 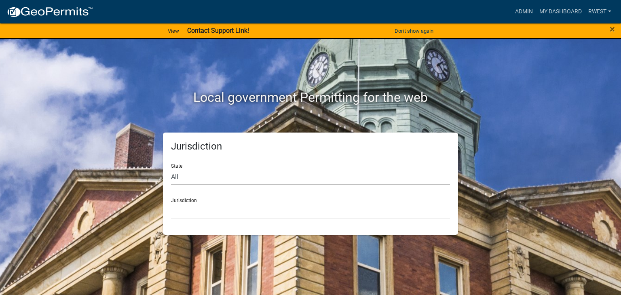 I want to click on a: My Dashboard, so click(x=560, y=12).